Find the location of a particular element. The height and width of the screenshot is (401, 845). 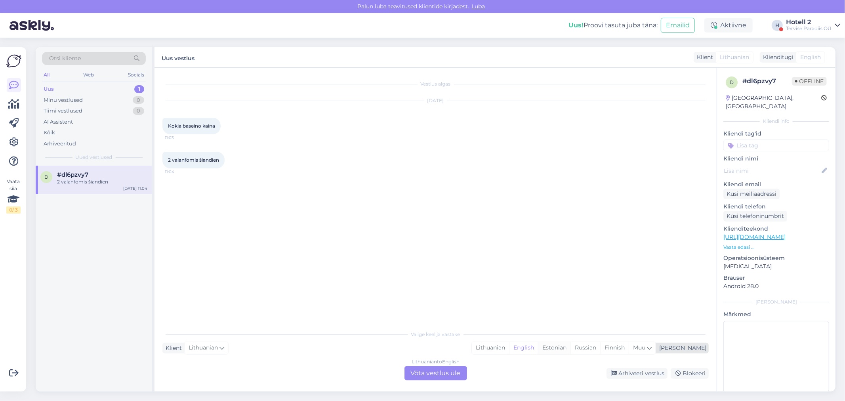

p: Kliendi email is located at coordinates (776, 184).